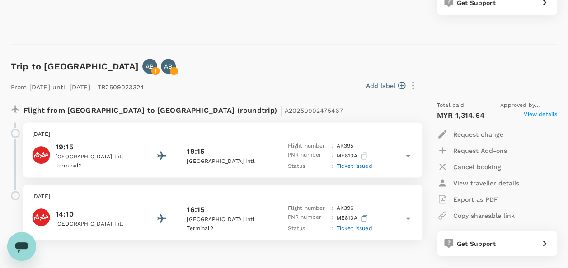  Describe the element at coordinates (484, 215) in the screenshot. I see `p: Copy shareable link` at that location.